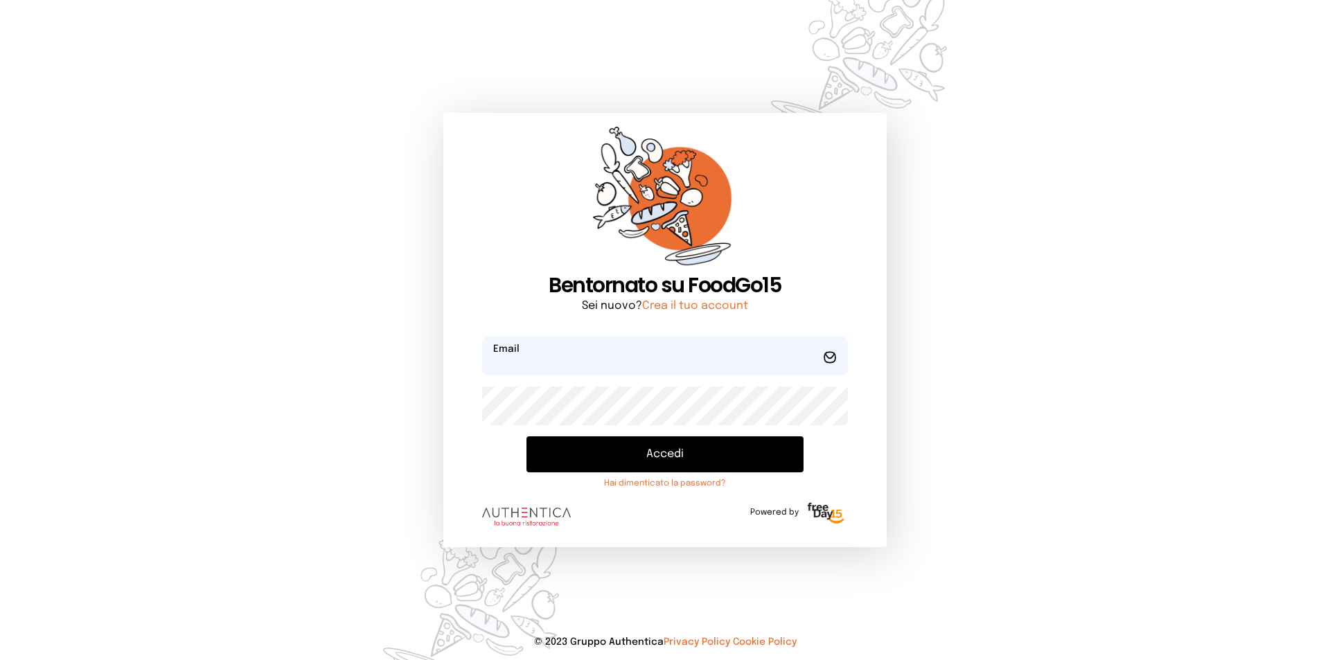 The image size is (1330, 660). Describe the element at coordinates (665, 455) in the screenshot. I see `button: Accedi` at that location.